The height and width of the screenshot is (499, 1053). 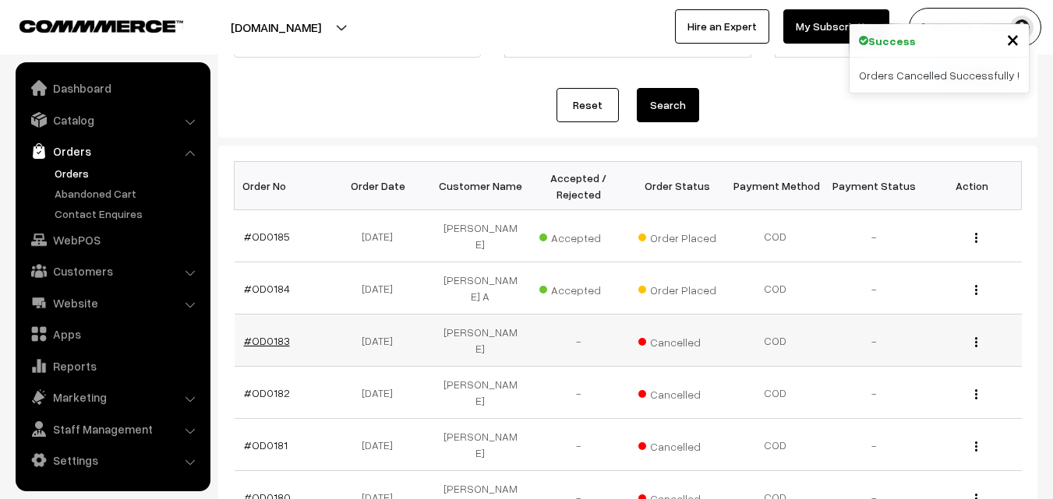 What do you see at coordinates (87, 25) in the screenshot?
I see `a: COMMMERCE` at bounding box center [87, 25].